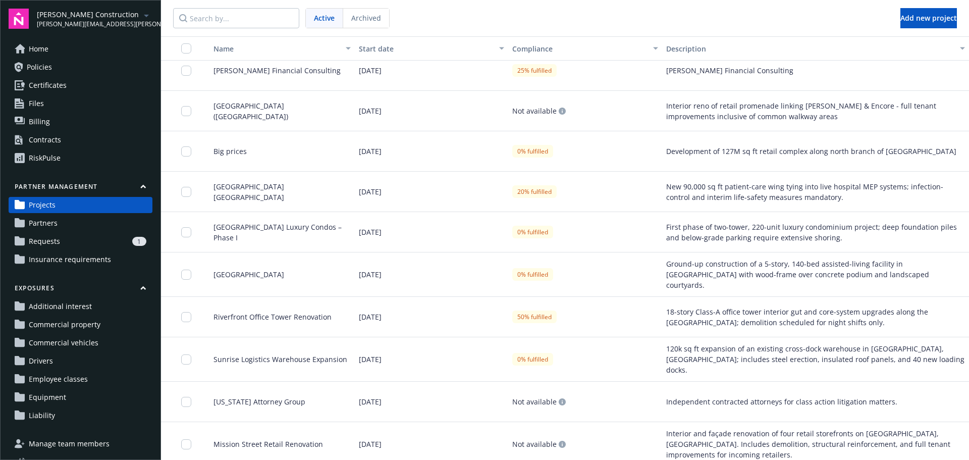  What do you see at coordinates (80, 223) in the screenshot?
I see `a: Partners` at bounding box center [80, 223].